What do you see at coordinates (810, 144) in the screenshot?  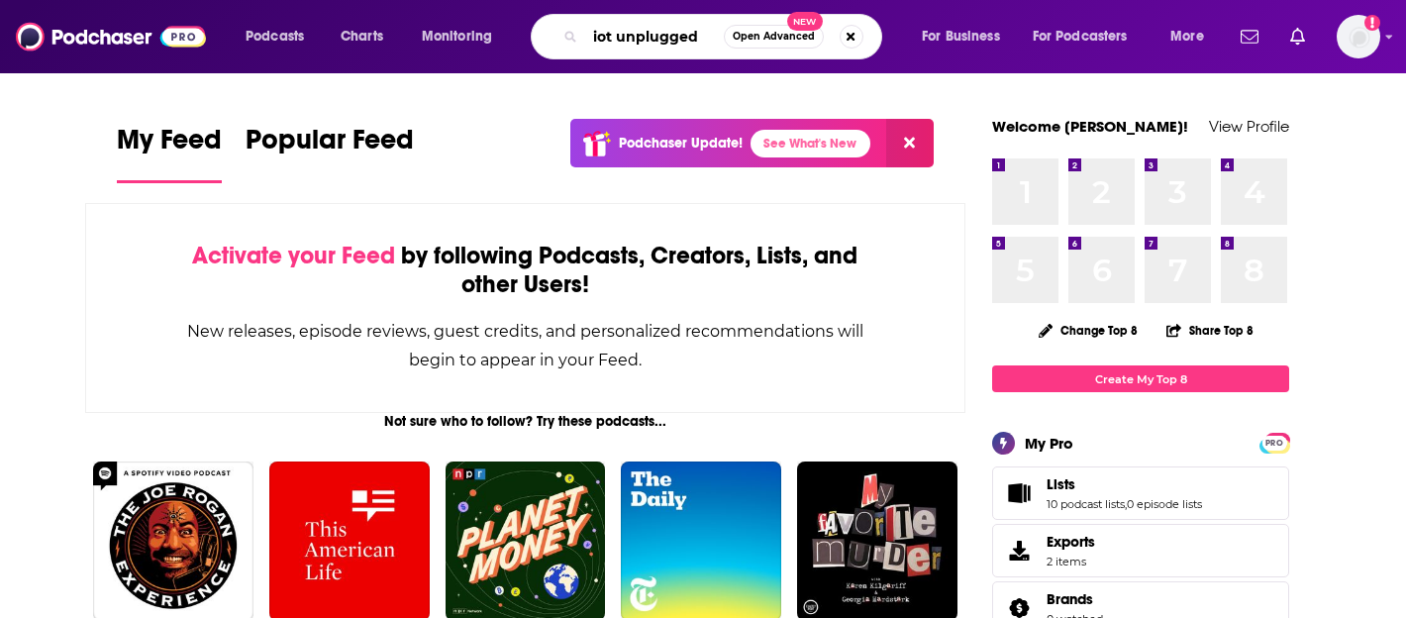 I see `a: See What's New` at bounding box center [810, 144].